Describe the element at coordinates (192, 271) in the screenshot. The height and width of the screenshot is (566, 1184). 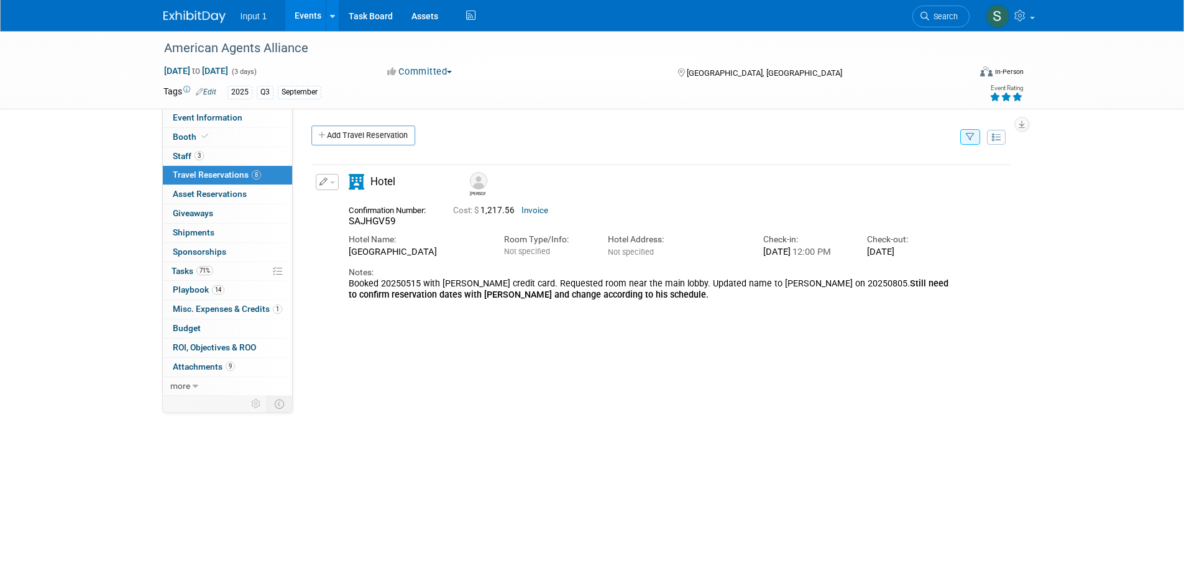
I see `span: Tasks` at that location.